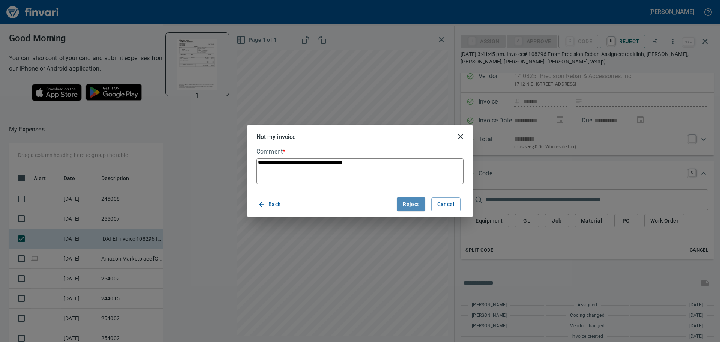 This screenshot has height=342, width=720. I want to click on h5: Not my invoice, so click(276, 136).